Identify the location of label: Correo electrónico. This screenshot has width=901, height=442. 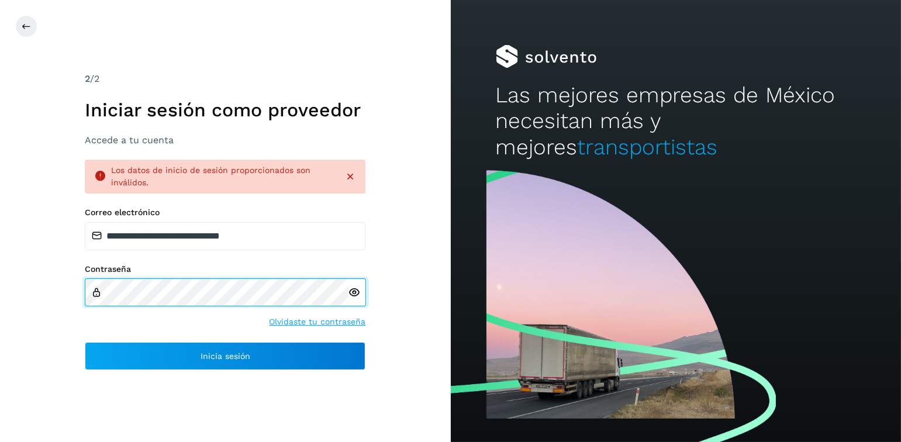
(225, 212).